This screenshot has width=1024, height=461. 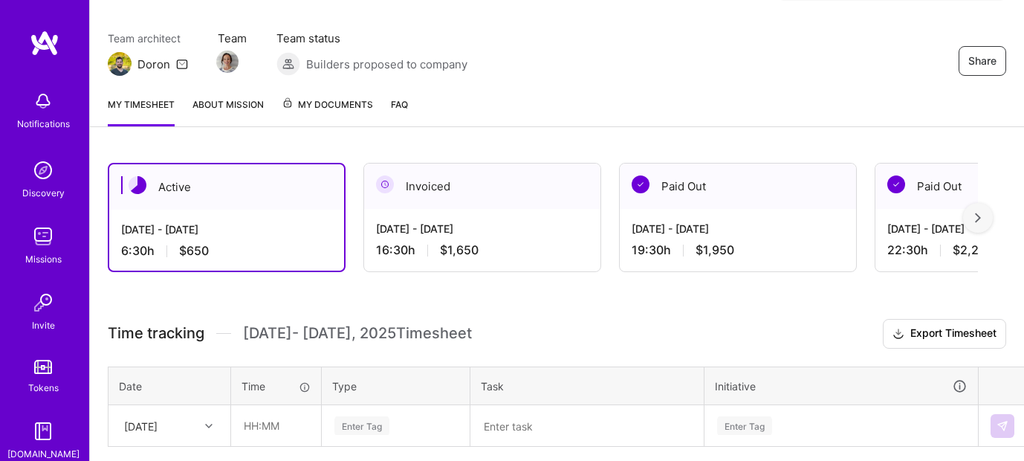 What do you see at coordinates (276, 386) in the screenshot?
I see `div: Time` at bounding box center [276, 386].